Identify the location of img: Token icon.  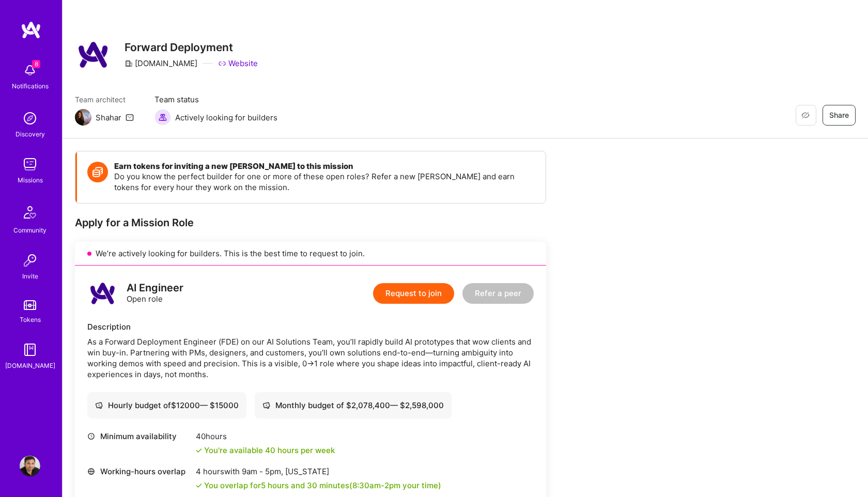
(98, 172).